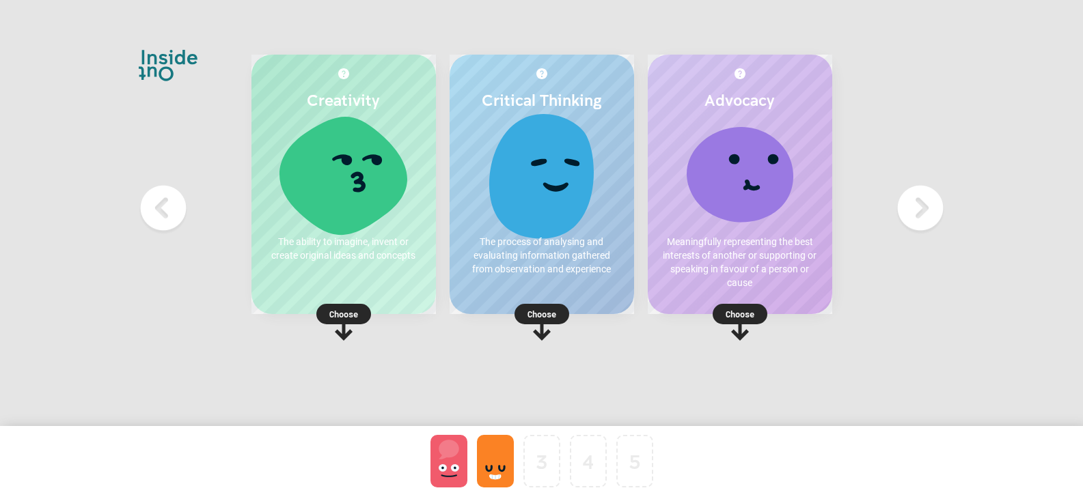  What do you see at coordinates (344, 249) in the screenshot?
I see `p: The ability to imagine, invent or create original ideas and concepts` at bounding box center [344, 249].